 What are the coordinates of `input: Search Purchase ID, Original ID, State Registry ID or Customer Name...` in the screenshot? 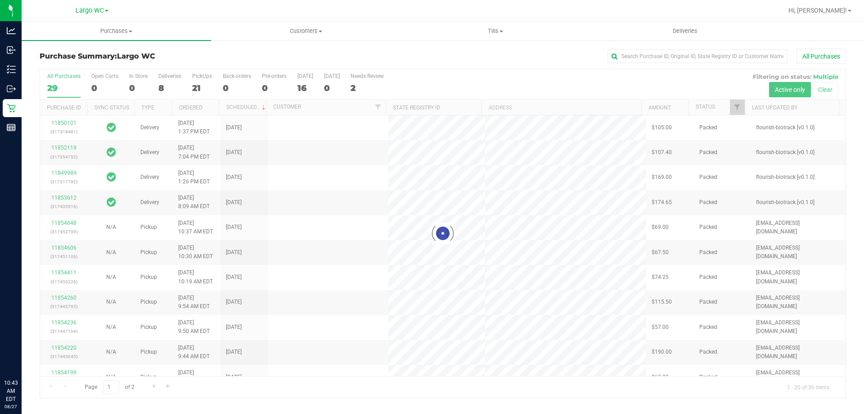 It's located at (698, 56).